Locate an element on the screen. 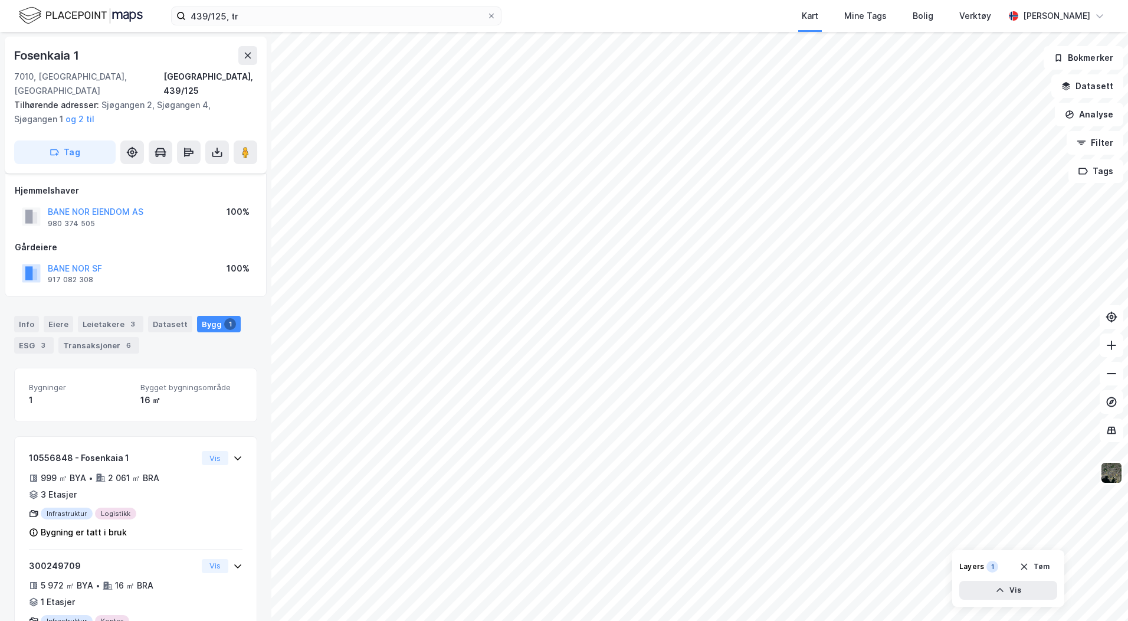  div: Gårdeiere is located at coordinates (136, 247).